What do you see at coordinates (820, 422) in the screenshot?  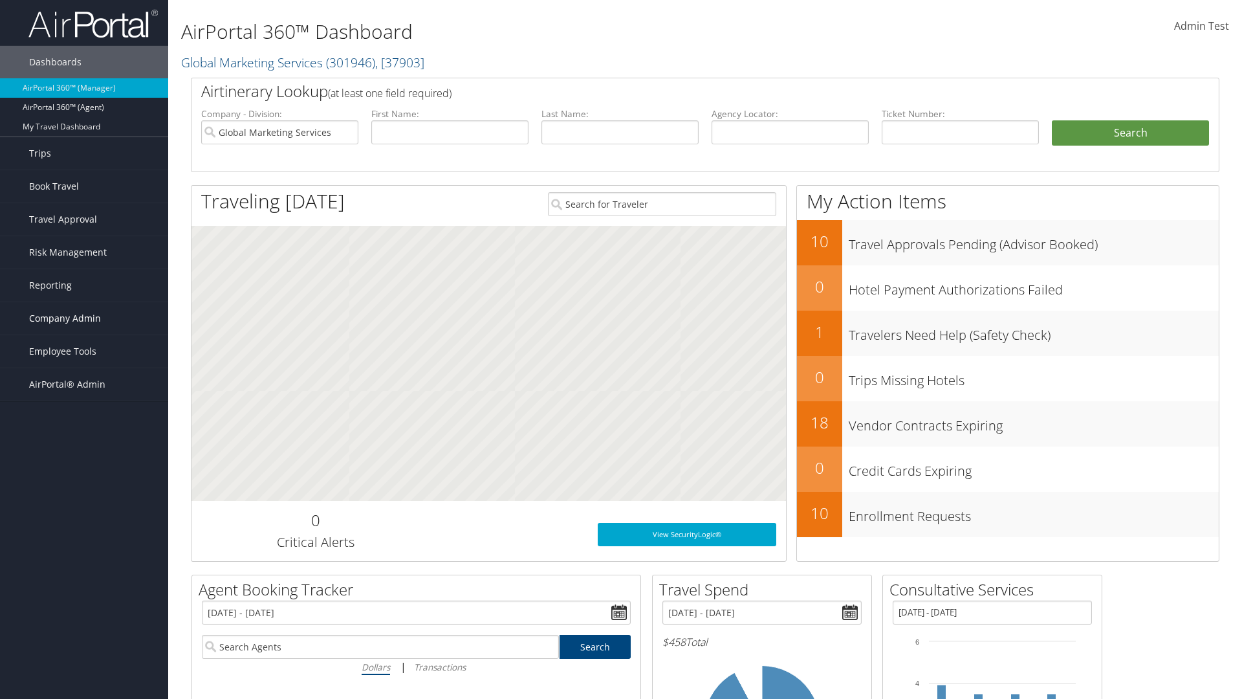 I see `h2: 18` at bounding box center [820, 422].